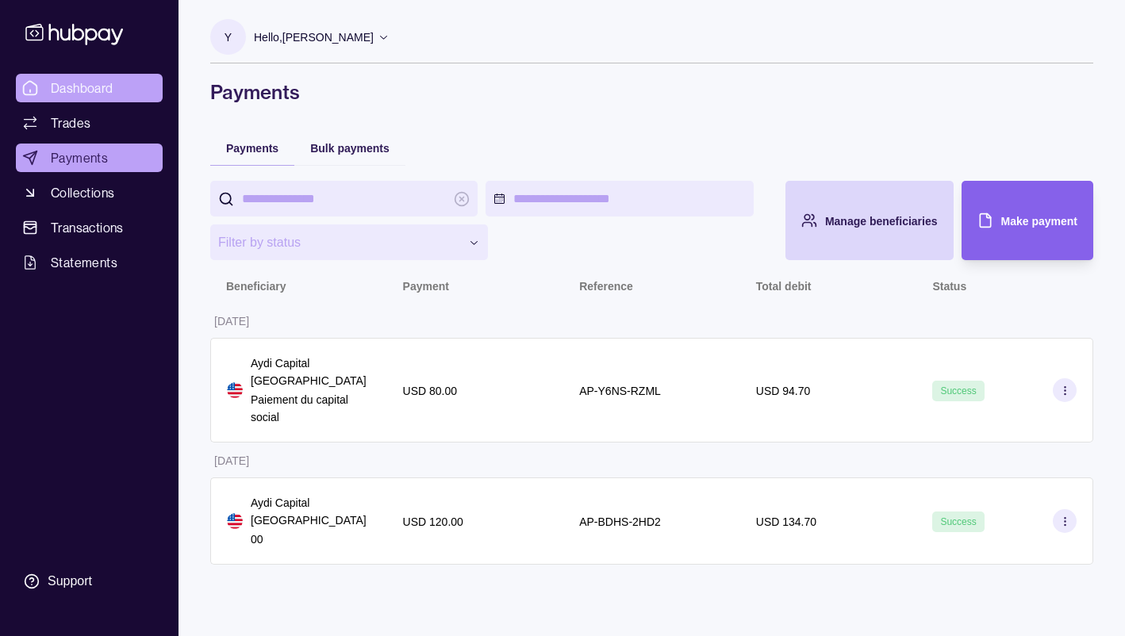 Image resolution: width=1125 pixels, height=636 pixels. Describe the element at coordinates (89, 582) in the screenshot. I see `a: Support` at that location.